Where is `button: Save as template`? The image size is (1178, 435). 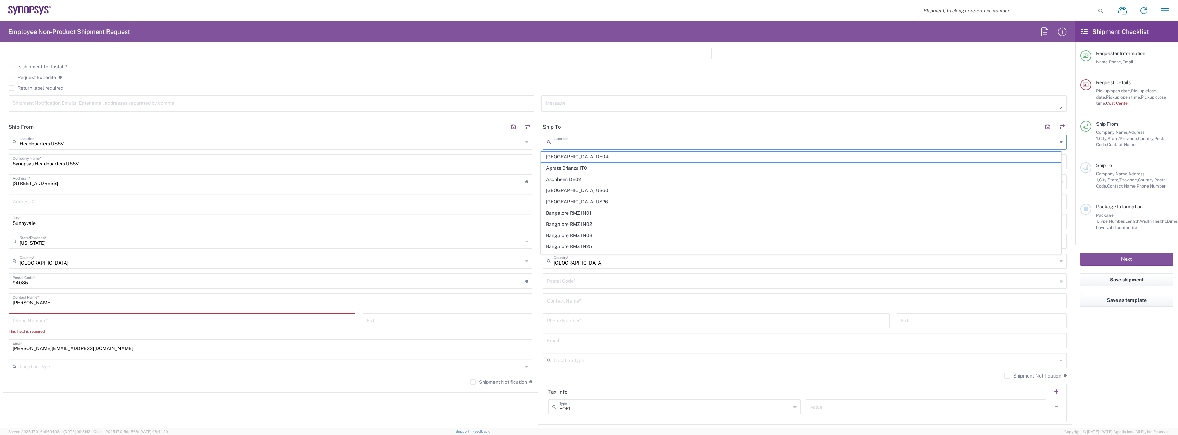
button: Save as template is located at coordinates (1127, 300).